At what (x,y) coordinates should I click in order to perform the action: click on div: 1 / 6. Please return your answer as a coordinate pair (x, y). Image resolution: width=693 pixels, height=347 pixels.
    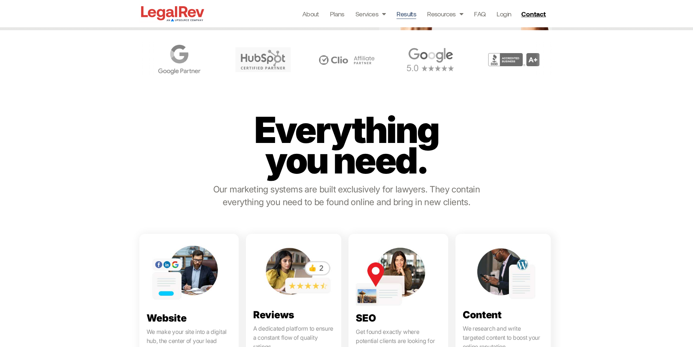
    Looking at the image, I should click on (430, 60).